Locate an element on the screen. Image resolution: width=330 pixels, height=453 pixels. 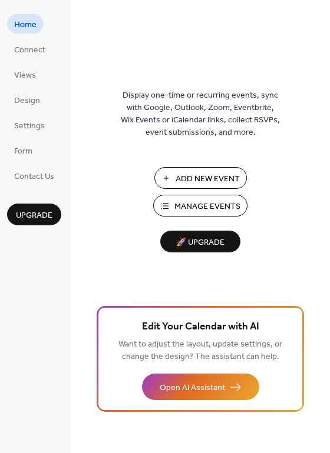
button: Upgrade is located at coordinates (34, 214).